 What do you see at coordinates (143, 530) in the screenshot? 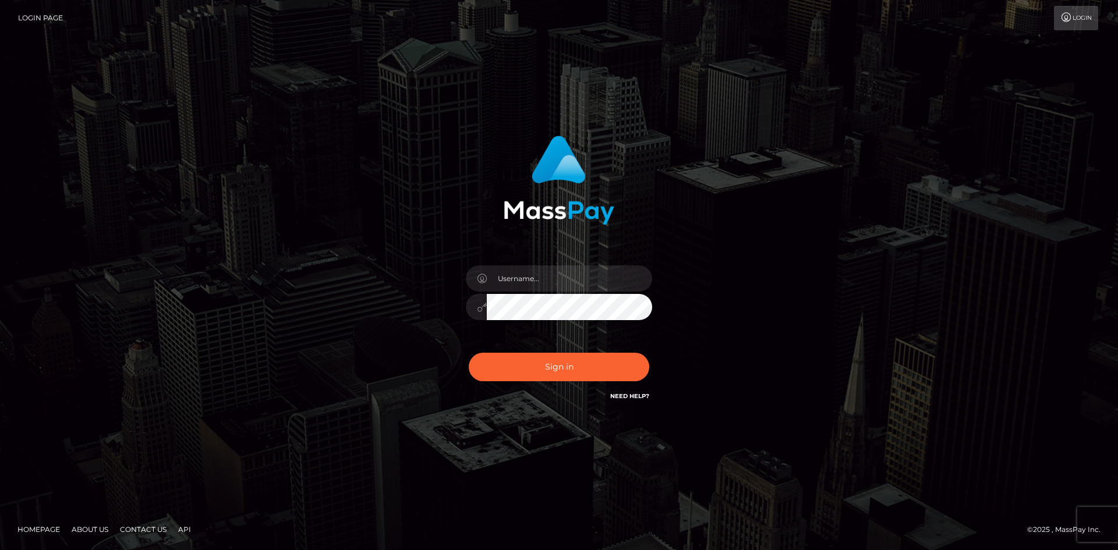
I see `a: Contact Us` at bounding box center [143, 530].